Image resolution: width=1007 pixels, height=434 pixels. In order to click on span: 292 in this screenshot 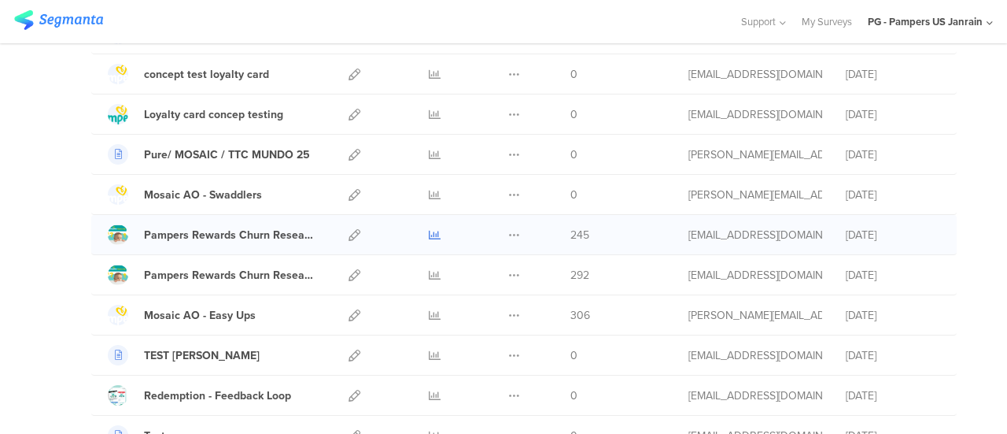, I will do `click(580, 275)`.